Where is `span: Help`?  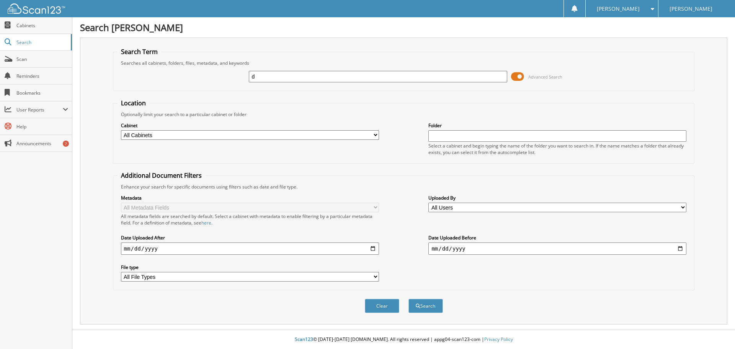 span: Help is located at coordinates (42, 126).